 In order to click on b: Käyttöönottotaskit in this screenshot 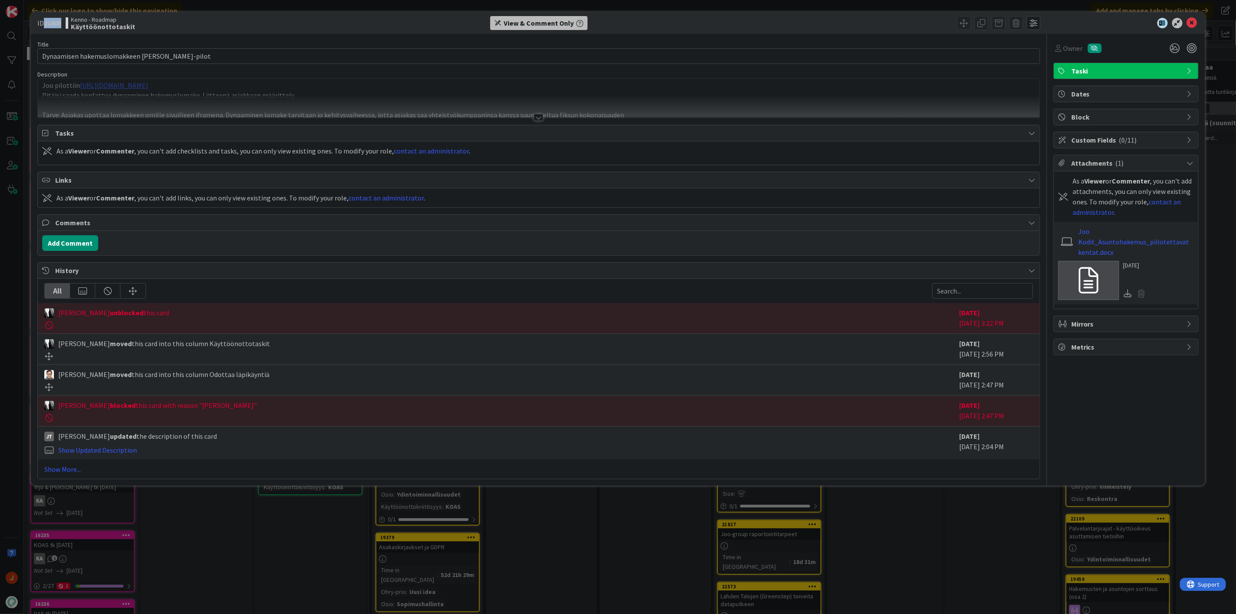, I will do `click(103, 27)`.